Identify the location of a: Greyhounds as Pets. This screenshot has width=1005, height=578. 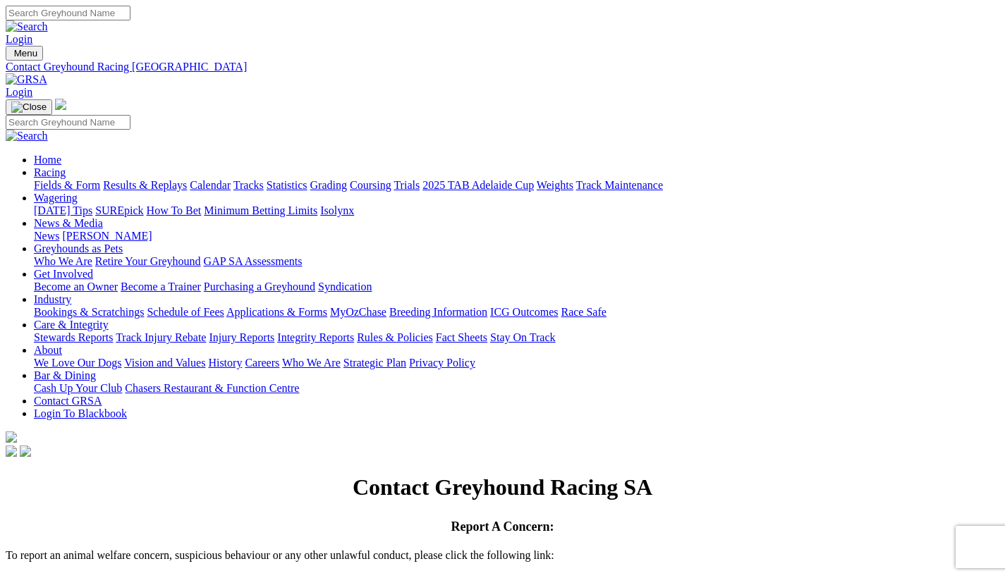
(78, 248).